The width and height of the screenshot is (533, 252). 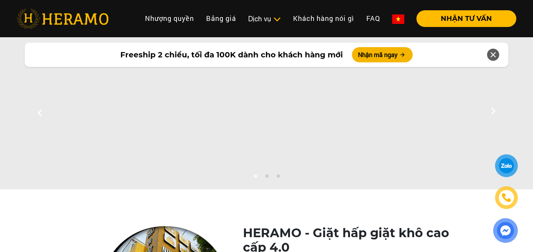 I want to click on a: Nhượng quyền, so click(x=169, y=18).